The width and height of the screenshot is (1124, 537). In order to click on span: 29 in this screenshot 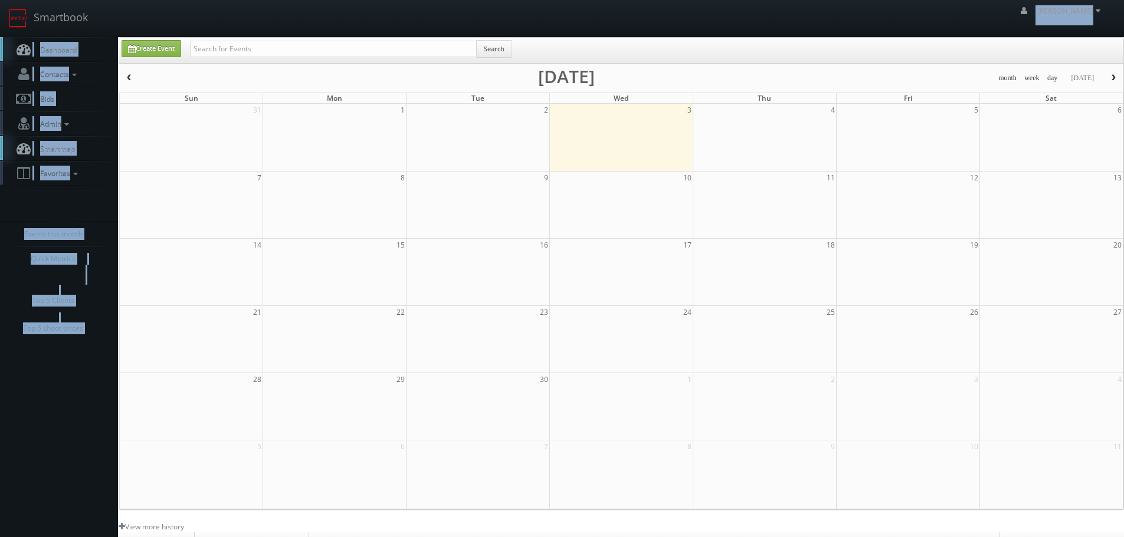, I will do `click(400, 379)`.